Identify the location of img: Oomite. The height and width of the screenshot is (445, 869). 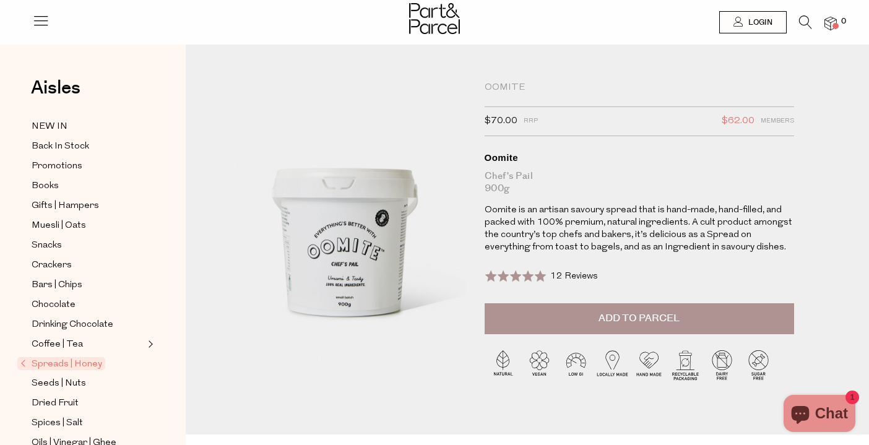
(344, 225).